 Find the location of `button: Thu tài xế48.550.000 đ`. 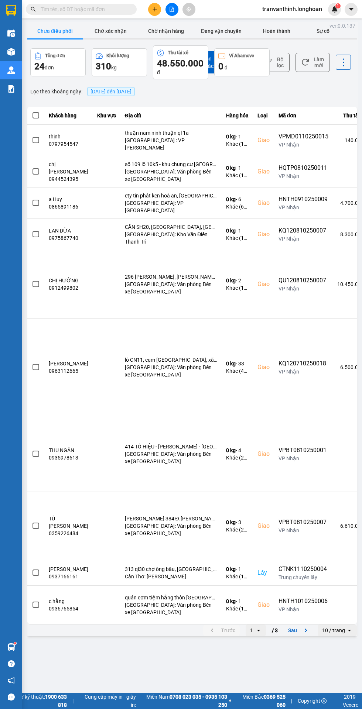

button: Thu tài xế48.550.000 đ is located at coordinates (181, 62).